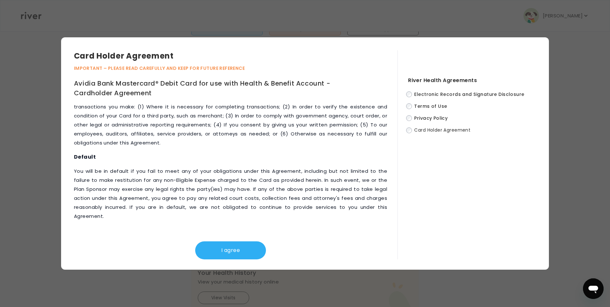 This screenshot has height=307, width=610. Describe the element at coordinates (231, 157) in the screenshot. I see `h3: Default` at that location.